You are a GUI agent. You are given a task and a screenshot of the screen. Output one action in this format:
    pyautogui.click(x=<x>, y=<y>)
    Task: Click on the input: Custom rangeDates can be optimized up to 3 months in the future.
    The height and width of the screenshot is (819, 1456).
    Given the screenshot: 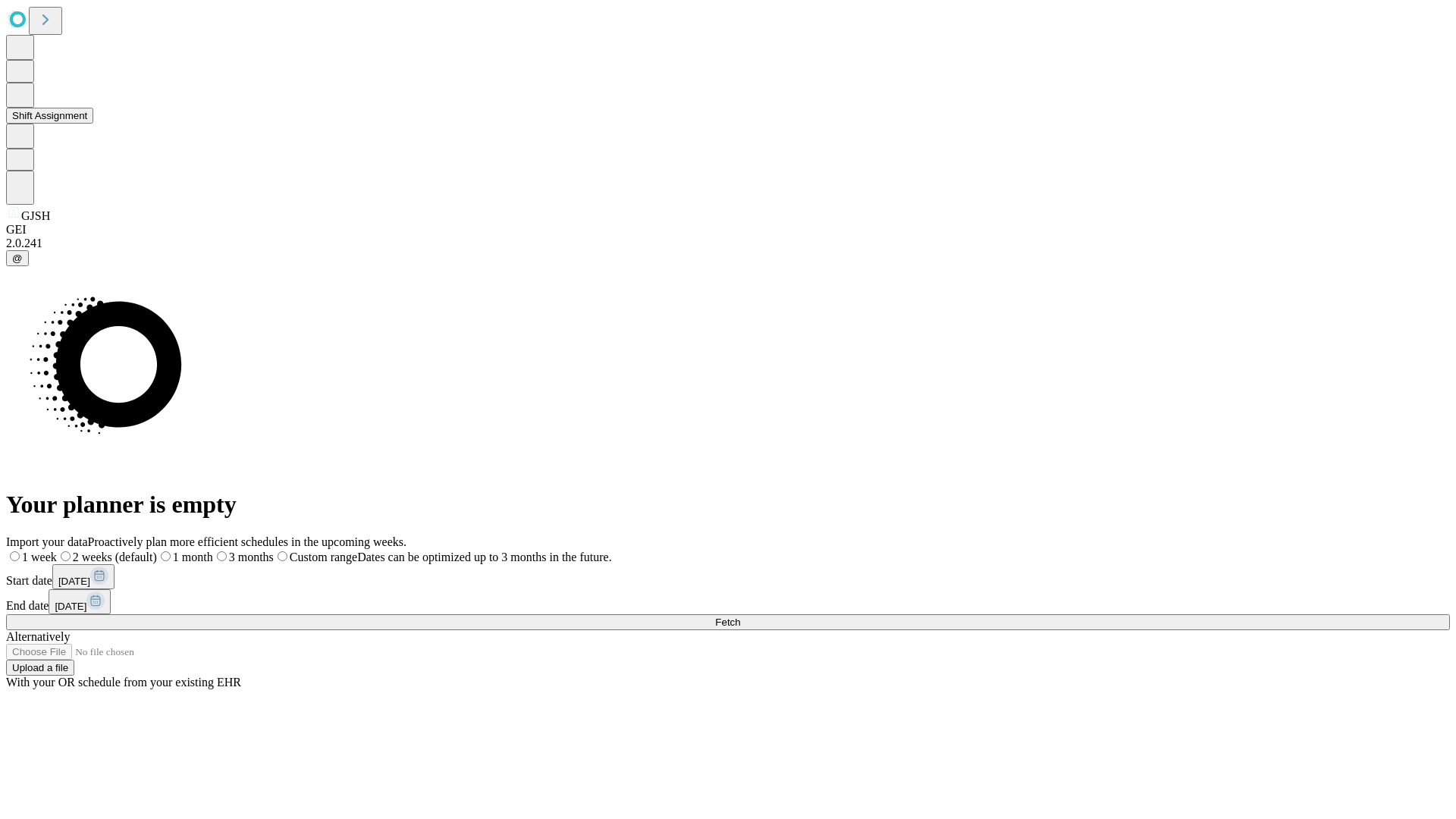 What is the action you would take?
    pyautogui.click(x=282, y=555)
    